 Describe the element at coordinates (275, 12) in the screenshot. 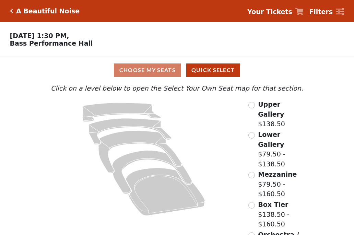

I see `a: Your Tickets` at that location.